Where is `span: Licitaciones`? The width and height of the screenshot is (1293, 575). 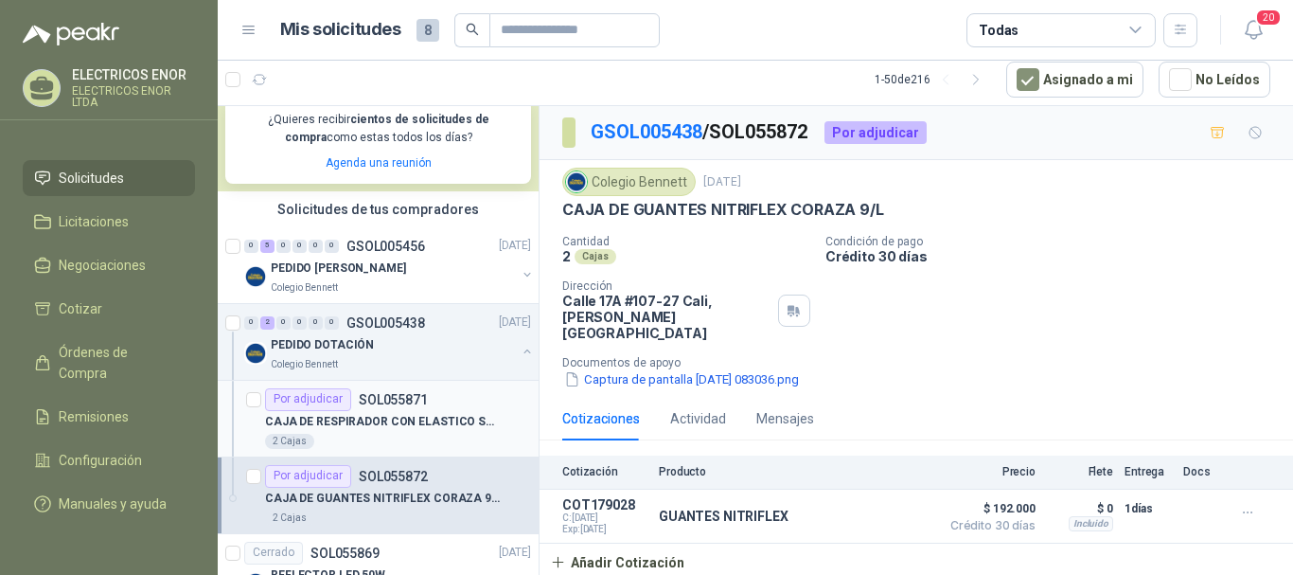
span: Licitaciones is located at coordinates (94, 222).